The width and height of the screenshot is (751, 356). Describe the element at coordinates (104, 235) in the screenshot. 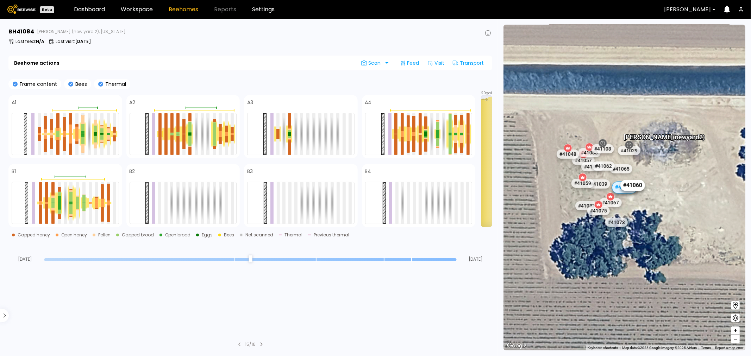

I see `div: Pollen` at that location.